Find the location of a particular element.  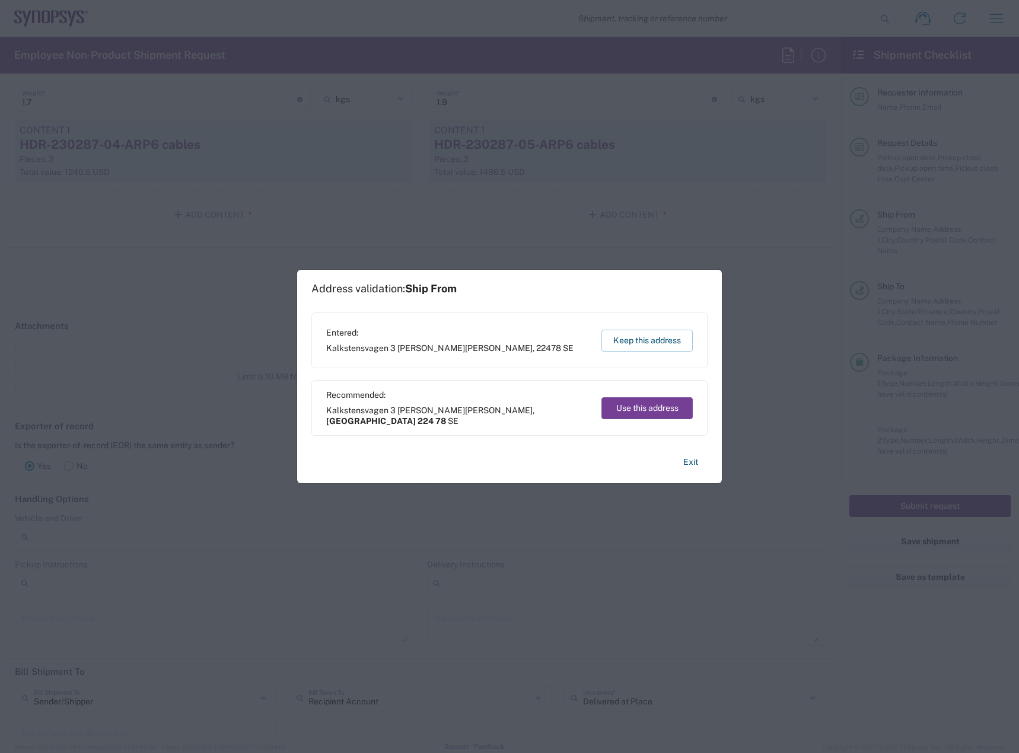

span: Recommended: is located at coordinates (458, 395).